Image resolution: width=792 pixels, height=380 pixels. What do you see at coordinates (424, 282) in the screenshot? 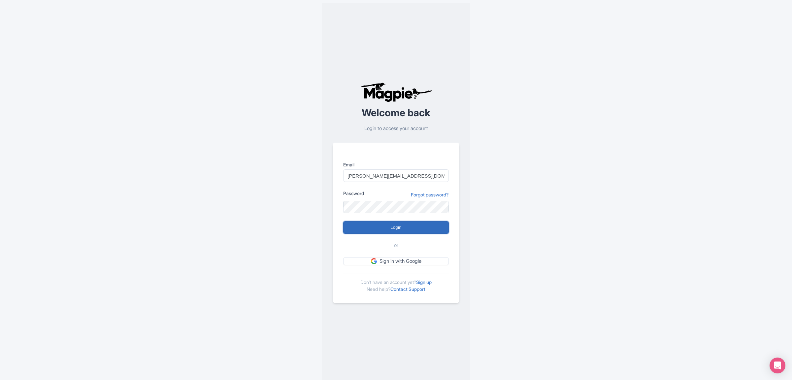
I see `a: Sign up` at bounding box center [424, 282].